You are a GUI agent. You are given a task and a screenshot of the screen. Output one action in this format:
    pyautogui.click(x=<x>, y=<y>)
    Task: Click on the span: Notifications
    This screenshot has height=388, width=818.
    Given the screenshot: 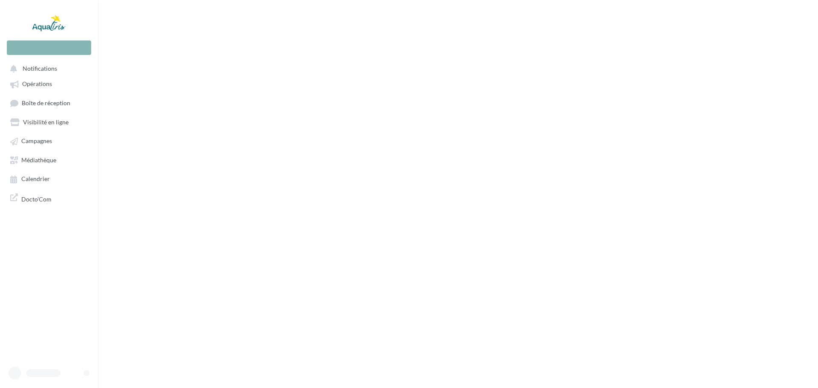 What is the action you would take?
    pyautogui.click(x=40, y=68)
    